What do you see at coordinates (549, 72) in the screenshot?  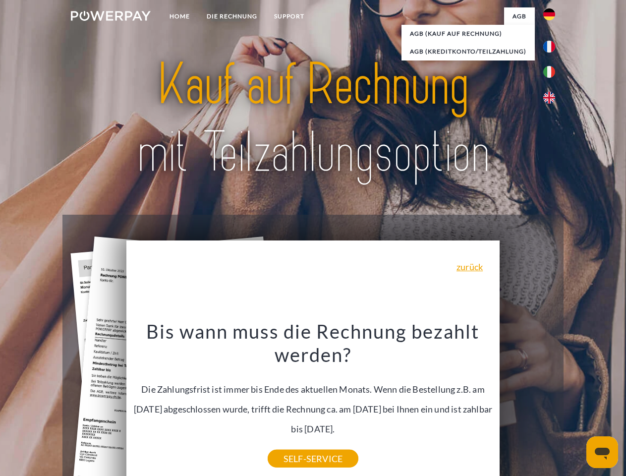 I see `img: it` at bounding box center [549, 72].